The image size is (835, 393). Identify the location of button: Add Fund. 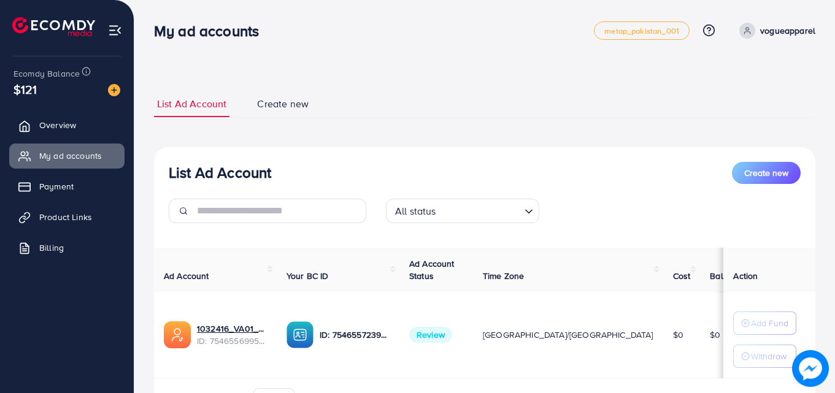
(764, 323).